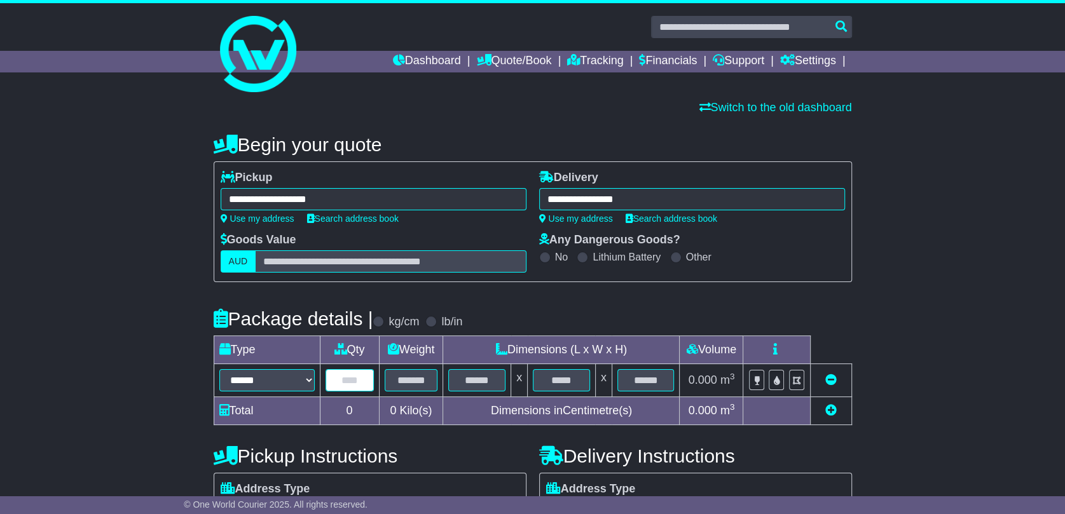 The image size is (1065, 514). I want to click on a: Support, so click(738, 62).